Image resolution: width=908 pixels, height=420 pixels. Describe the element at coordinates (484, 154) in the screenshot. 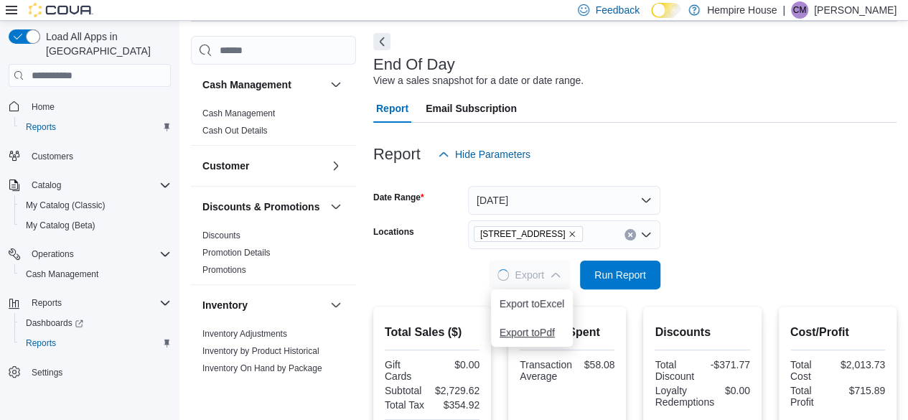

I see `button: Hide Parameters` at that location.